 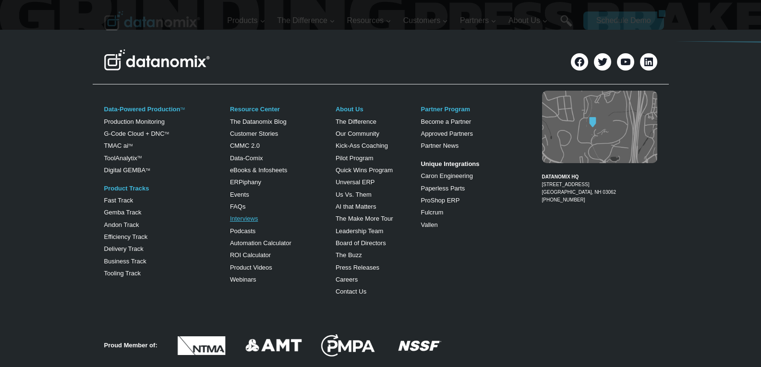 I want to click on a: Data-Powered Production, so click(x=142, y=109).